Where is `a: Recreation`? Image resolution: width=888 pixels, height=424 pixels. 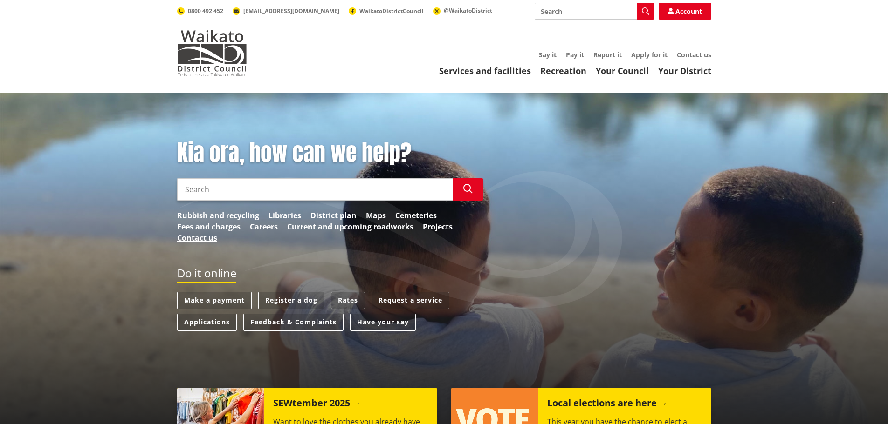 a: Recreation is located at coordinates (563, 71).